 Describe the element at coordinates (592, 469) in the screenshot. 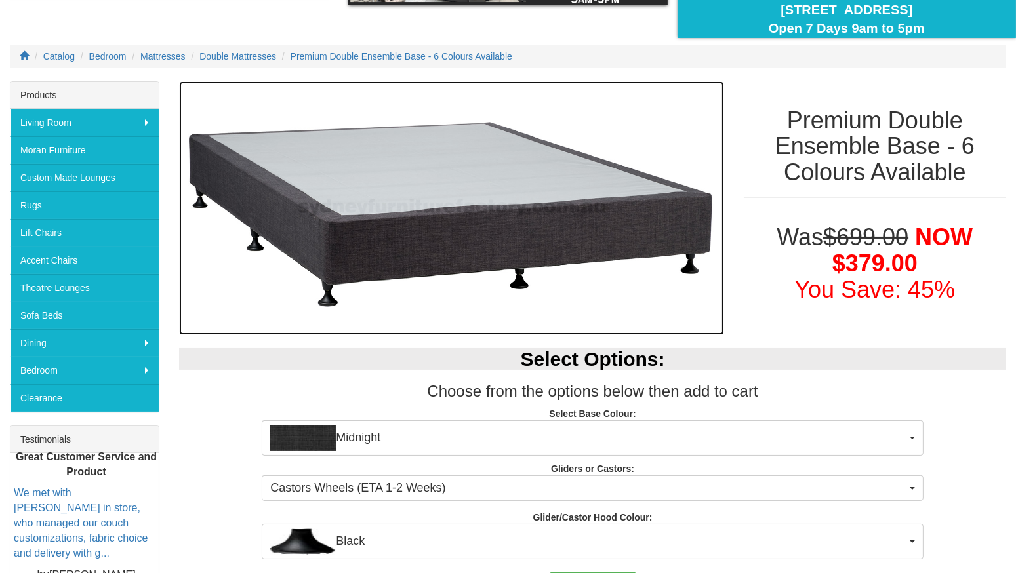

I see `strong: Gliders or Castors:` at that location.